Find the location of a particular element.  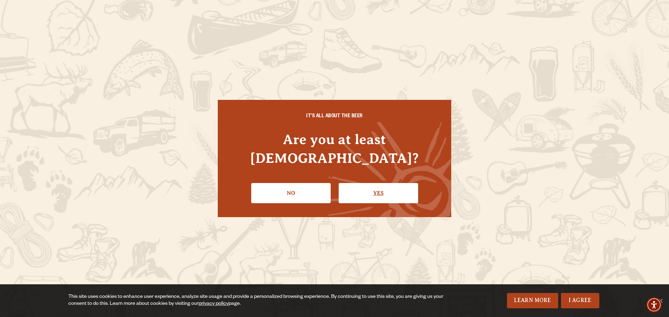

a: privacy policy is located at coordinates (214, 304).